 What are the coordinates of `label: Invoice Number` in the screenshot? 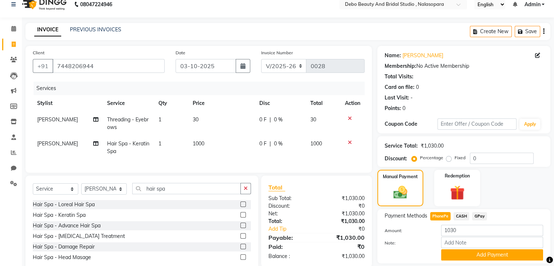 It's located at (277, 53).